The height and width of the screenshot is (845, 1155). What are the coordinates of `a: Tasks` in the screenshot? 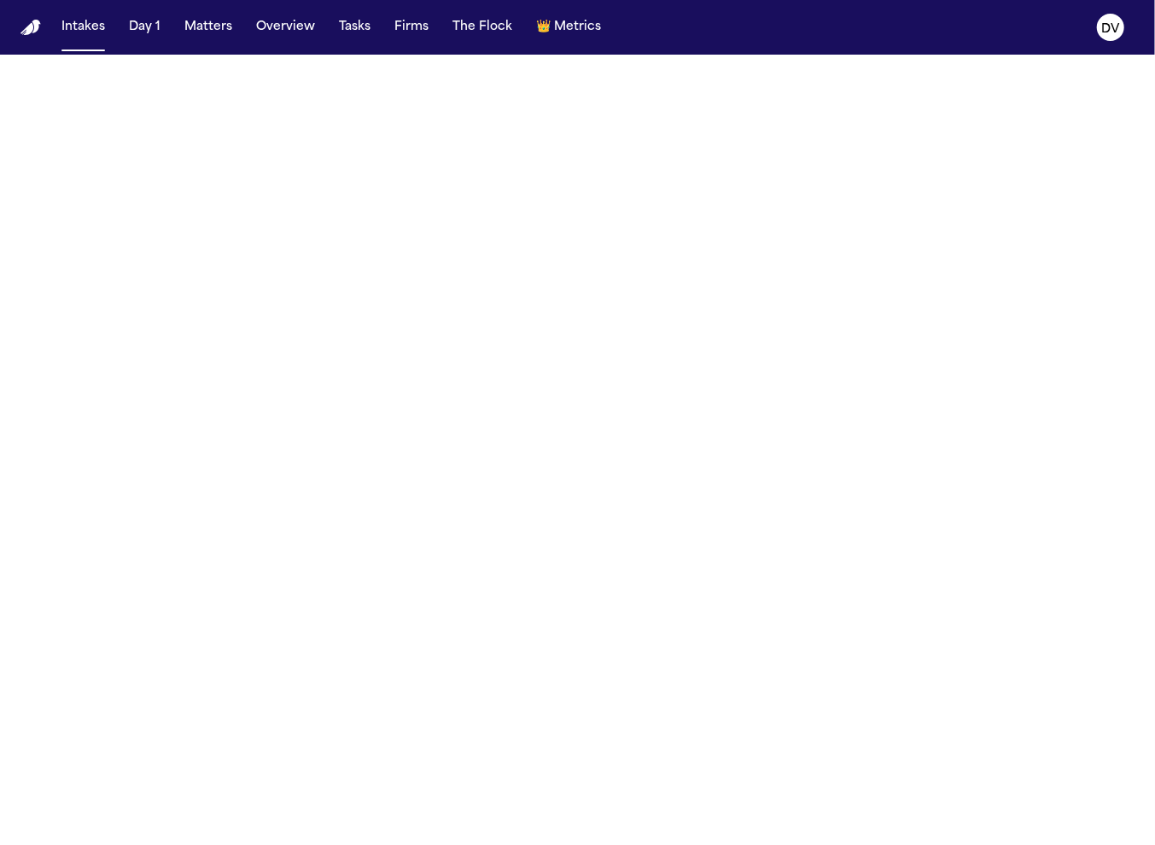 It's located at (354, 27).